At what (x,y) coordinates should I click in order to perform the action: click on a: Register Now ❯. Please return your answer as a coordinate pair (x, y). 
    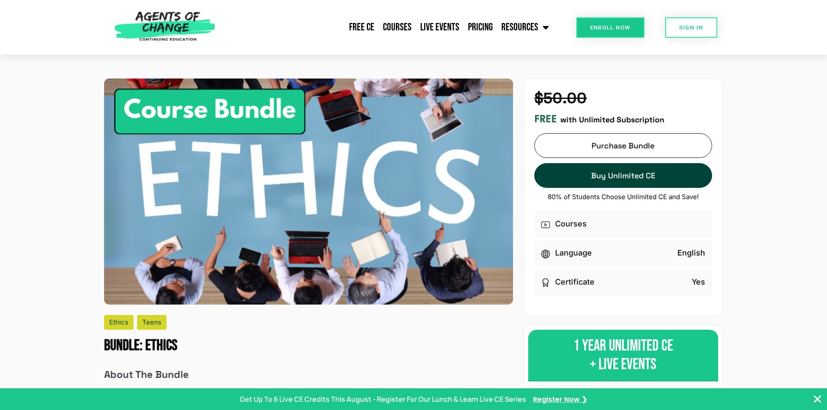
    Looking at the image, I should click on (560, 399).